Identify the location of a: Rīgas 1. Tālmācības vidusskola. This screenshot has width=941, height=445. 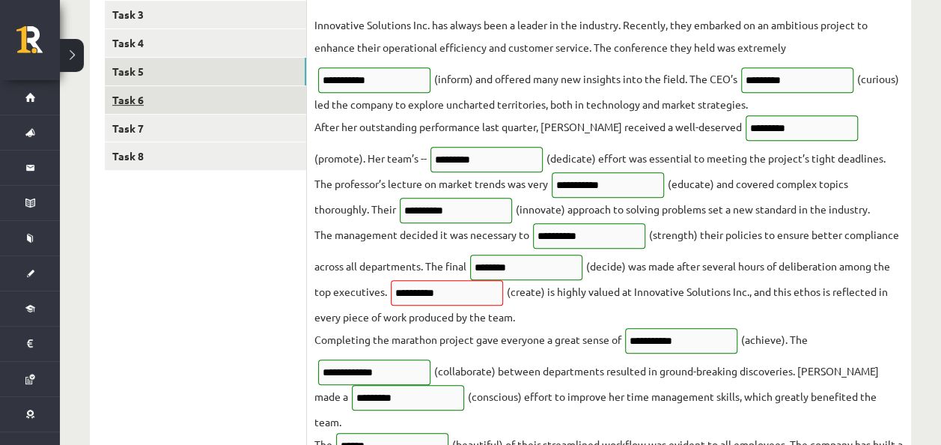
(38, 45).